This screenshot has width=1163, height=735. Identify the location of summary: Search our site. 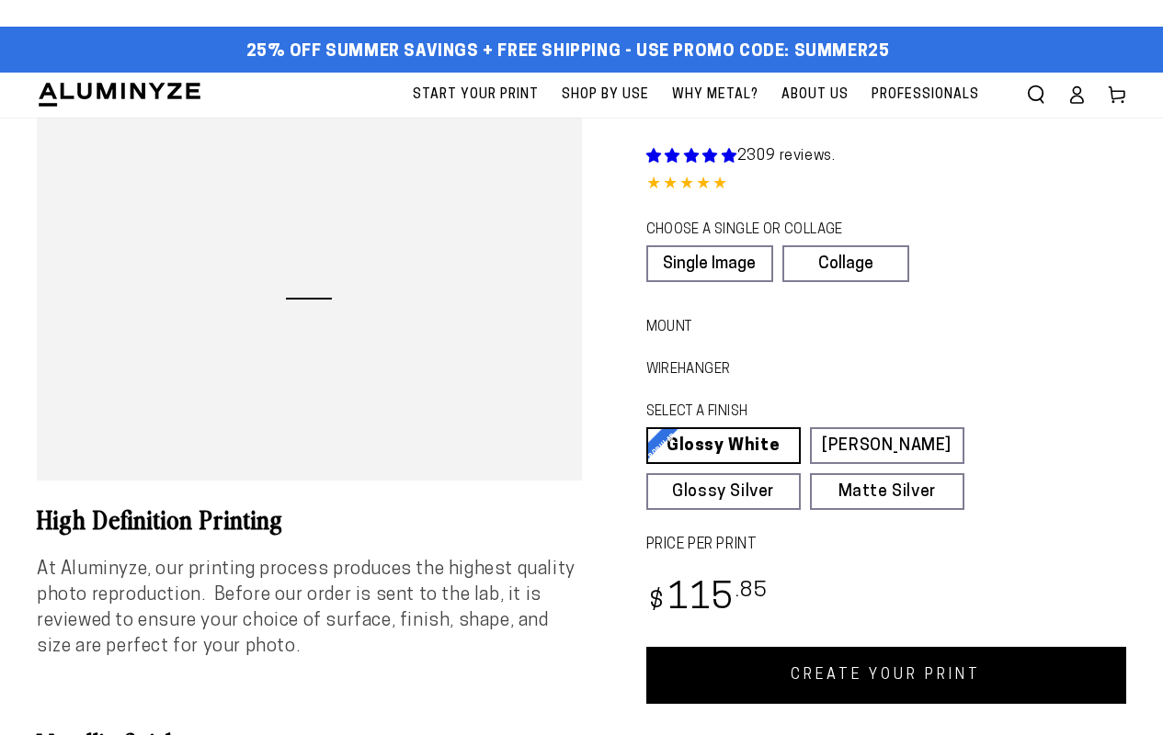
(1036, 95).